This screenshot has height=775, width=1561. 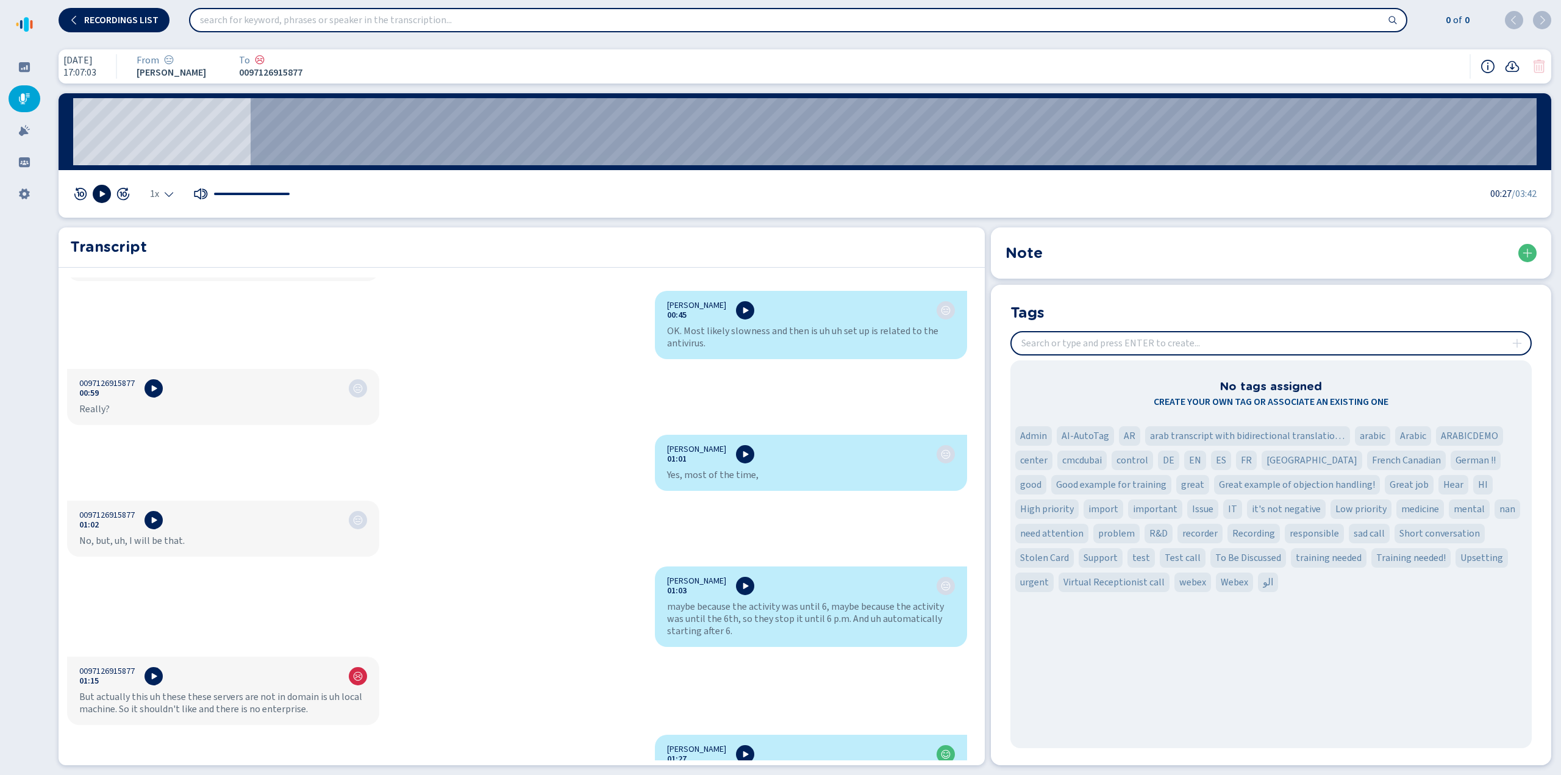 I want to click on div: Tag 'mental', so click(x=1468, y=509).